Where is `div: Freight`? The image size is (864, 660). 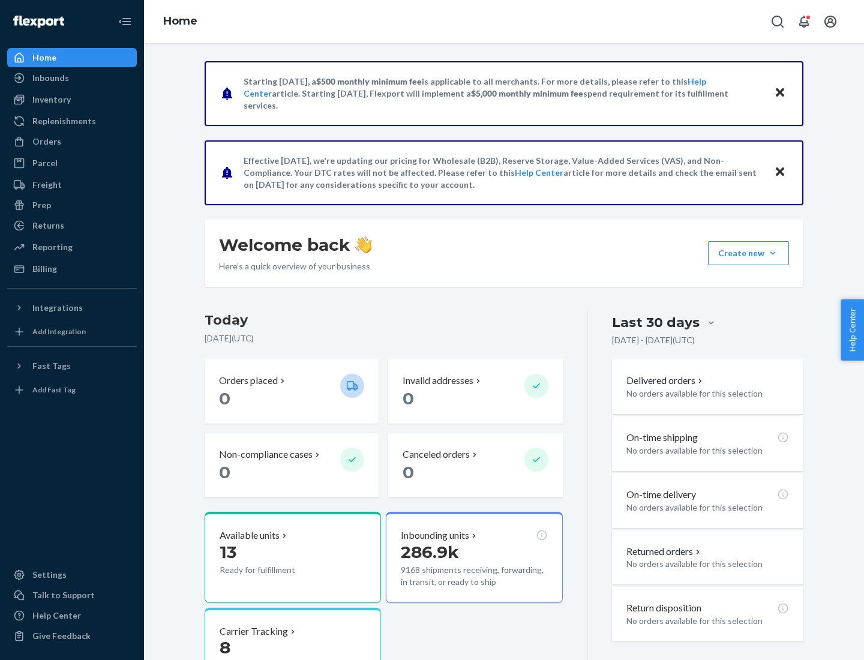 div: Freight is located at coordinates (47, 185).